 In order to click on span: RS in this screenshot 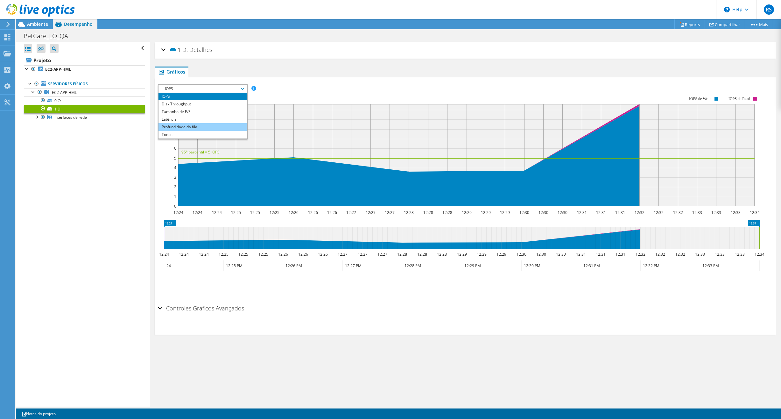, I will do `click(769, 10)`.